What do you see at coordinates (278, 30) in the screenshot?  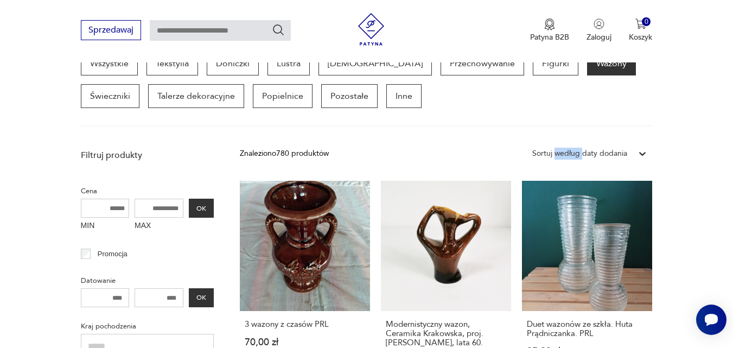 I see `button: Szukaj` at bounding box center [278, 30].